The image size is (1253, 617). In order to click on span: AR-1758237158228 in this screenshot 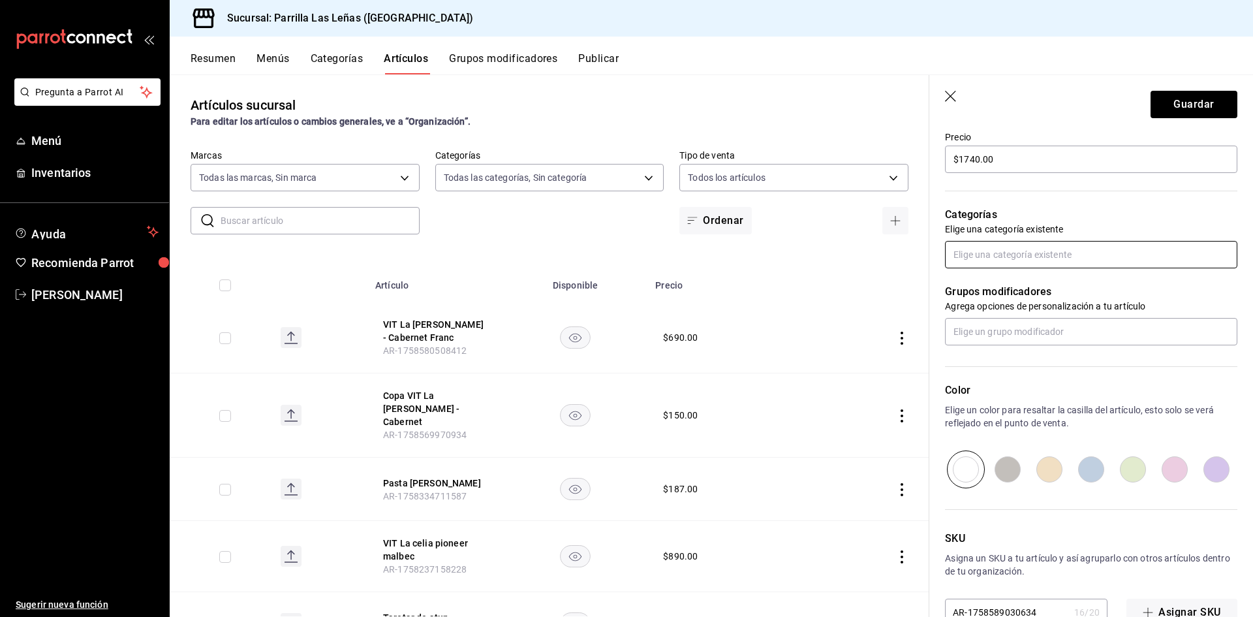, I will do `click(425, 569)`.